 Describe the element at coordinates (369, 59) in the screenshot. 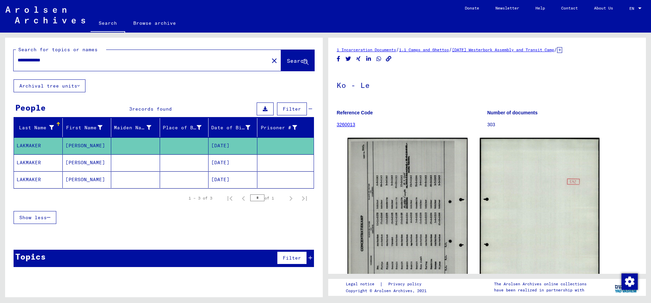

I see `button: Share on LinkedIn` at that location.